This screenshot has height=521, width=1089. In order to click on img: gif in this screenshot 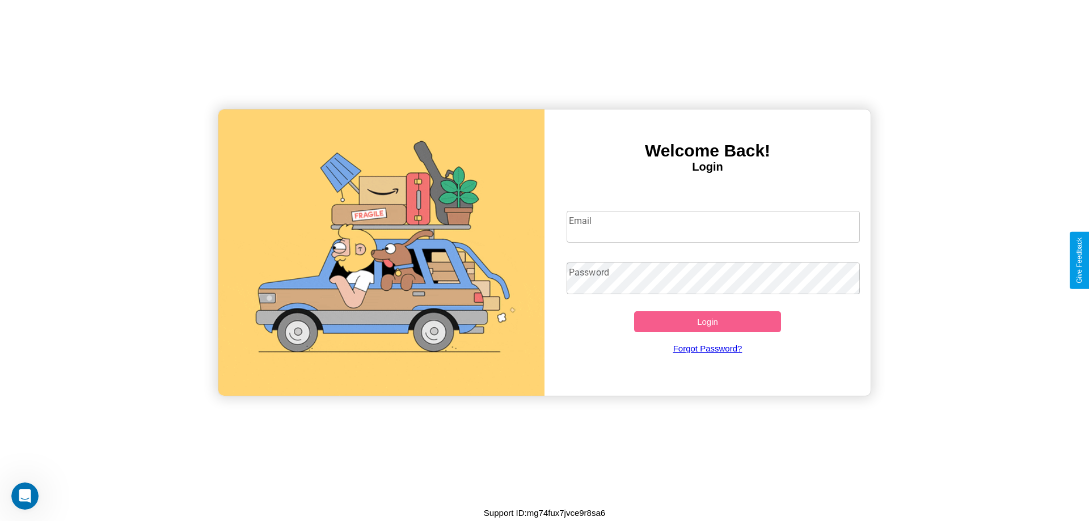, I will do `click(381, 252)`.